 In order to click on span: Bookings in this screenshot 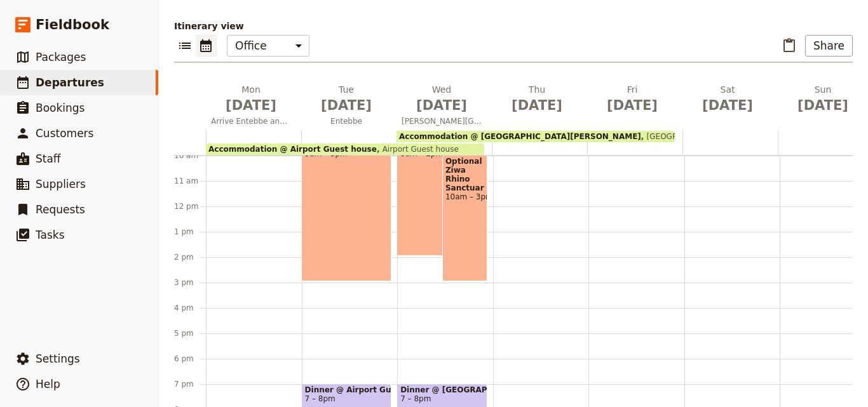, I will do `click(60, 108)`.